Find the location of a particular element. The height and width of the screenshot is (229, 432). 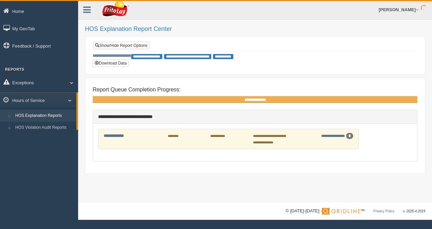

img: Gridline is located at coordinates (341, 211).